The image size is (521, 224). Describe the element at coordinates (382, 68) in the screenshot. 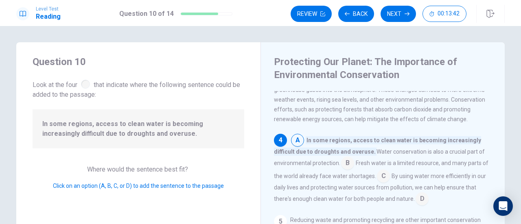

I see `h4: Protecting Our Planet: The Importance of Environmental Conservation` at that location.